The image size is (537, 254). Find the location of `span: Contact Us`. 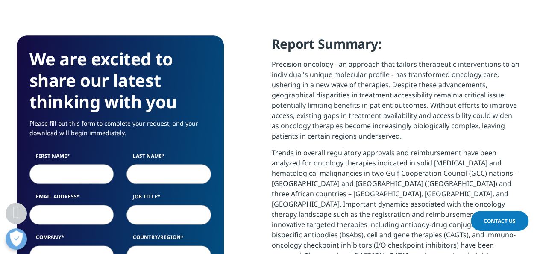

span: Contact Us is located at coordinates (499, 220).